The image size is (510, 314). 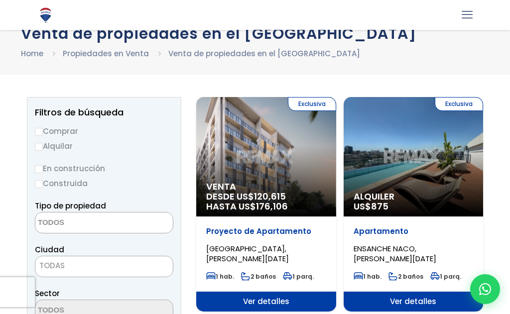 I want to click on span: 120,615, so click(x=270, y=196).